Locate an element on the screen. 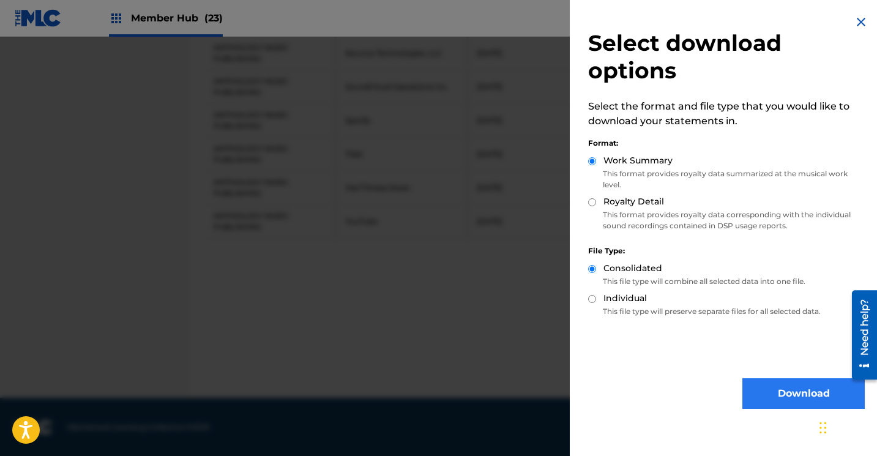 The image size is (877, 456). label: Consolidated is located at coordinates (633, 268).